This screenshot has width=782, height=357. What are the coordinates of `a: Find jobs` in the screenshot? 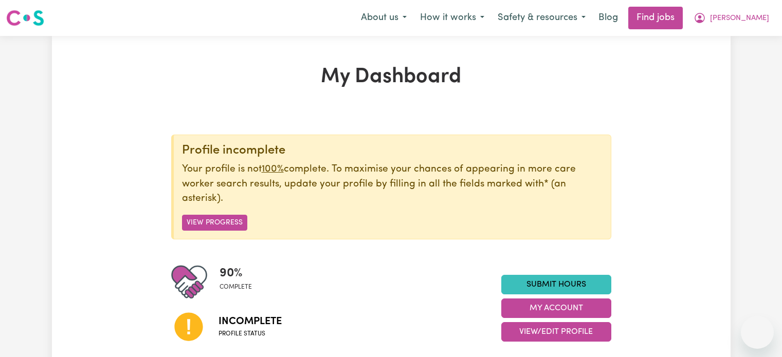 It's located at (656, 18).